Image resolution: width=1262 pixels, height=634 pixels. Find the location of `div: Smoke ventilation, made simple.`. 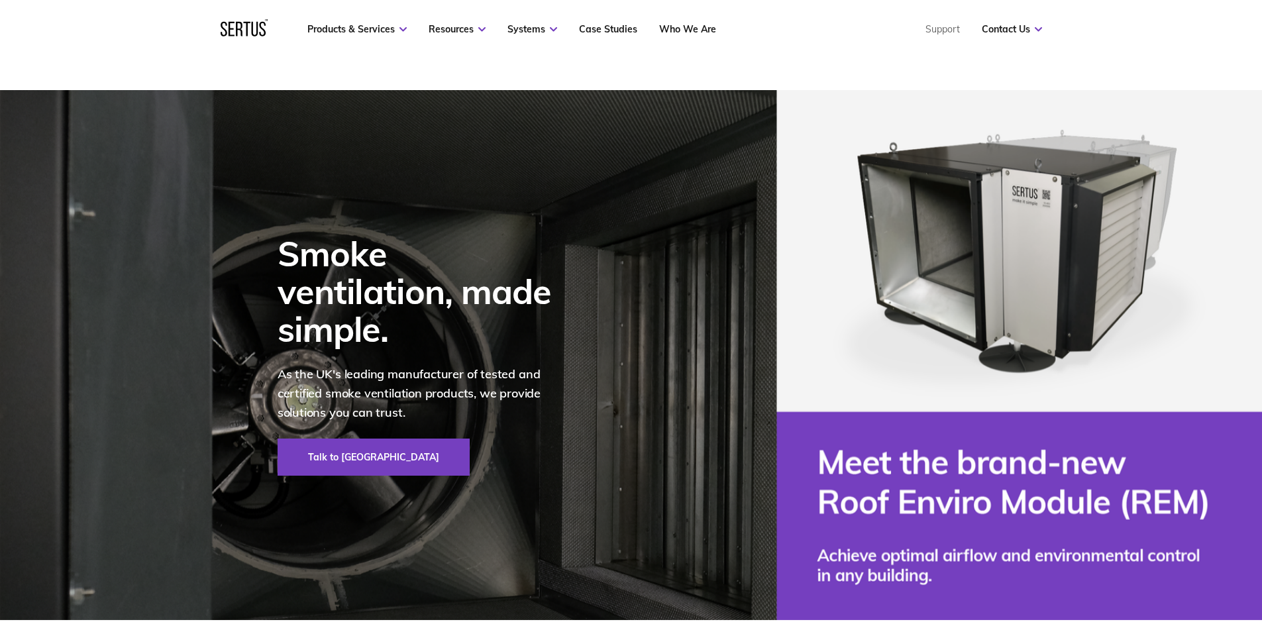

div: Smoke ventilation, made simple. is located at coordinates (423, 291).